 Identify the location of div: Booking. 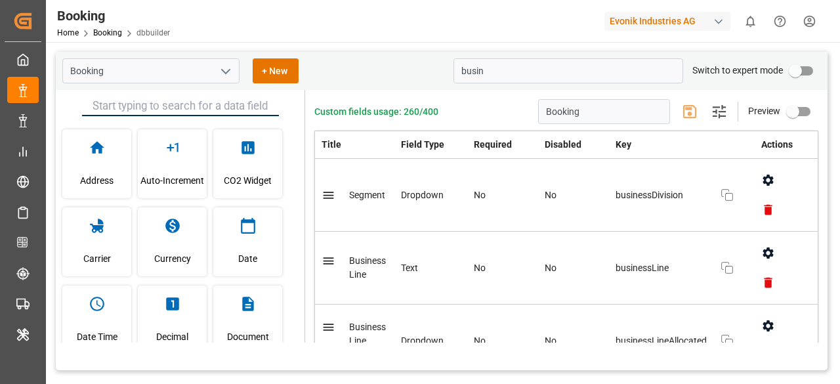
(113, 16).